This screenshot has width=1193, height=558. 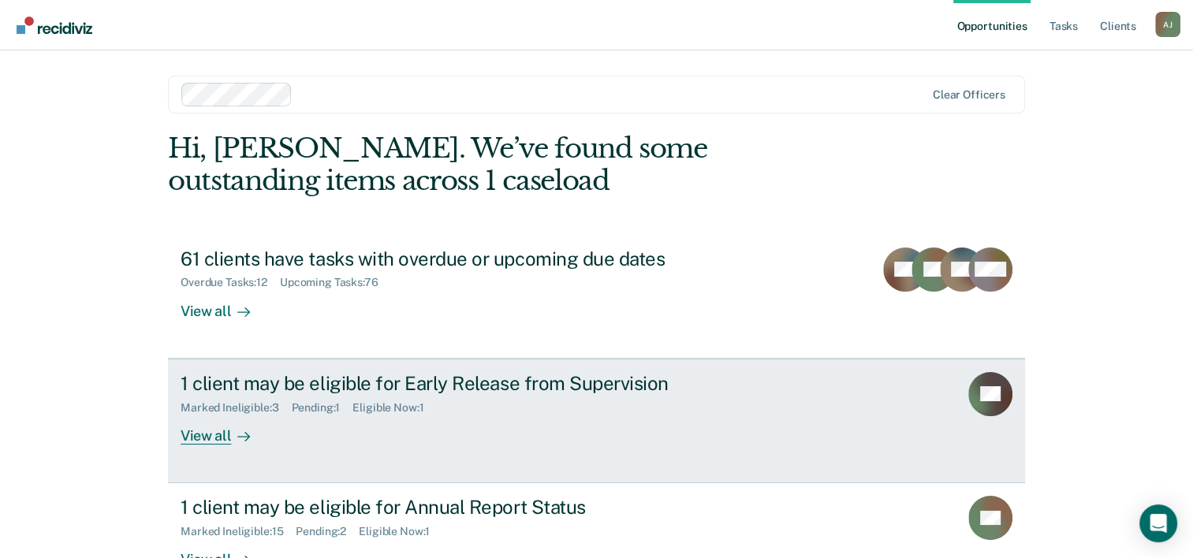 I want to click on div: Clear officers, so click(x=969, y=95).